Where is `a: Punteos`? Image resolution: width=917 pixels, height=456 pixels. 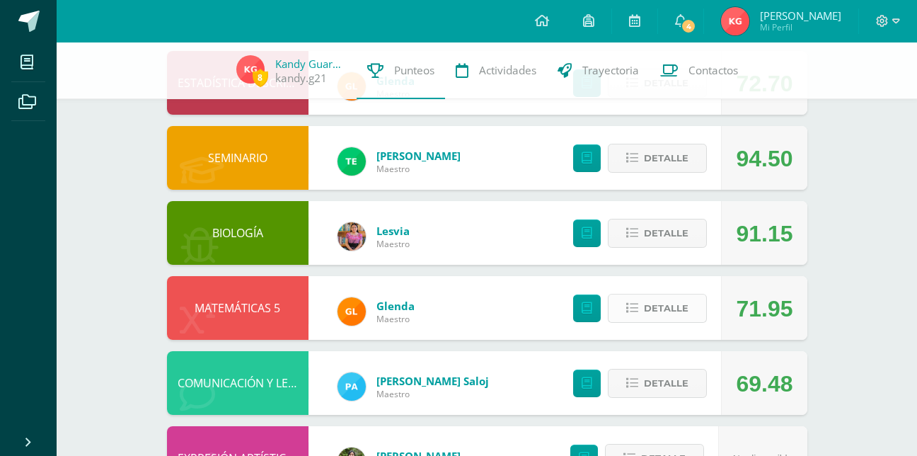 a: Punteos is located at coordinates (400, 71).